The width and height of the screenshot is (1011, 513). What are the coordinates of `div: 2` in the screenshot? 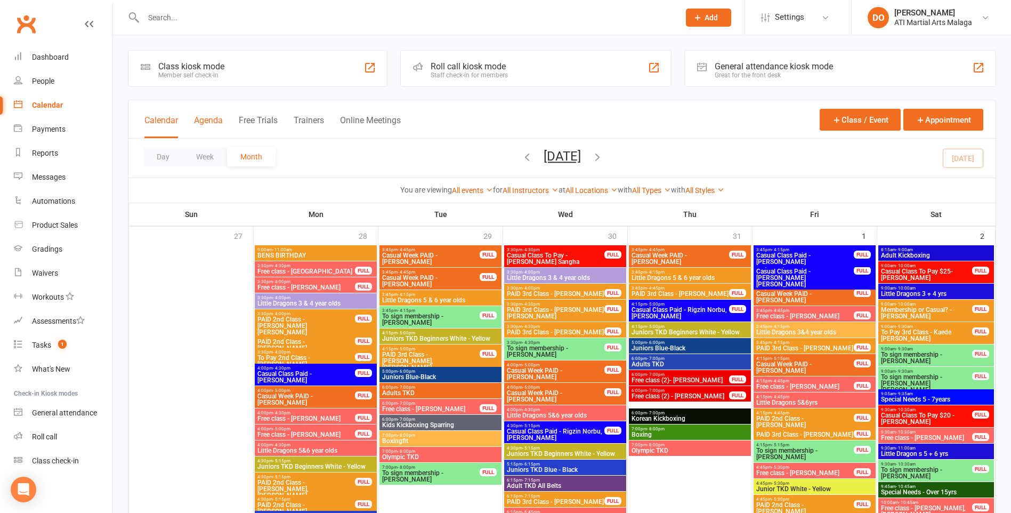 It's located at (988, 235).